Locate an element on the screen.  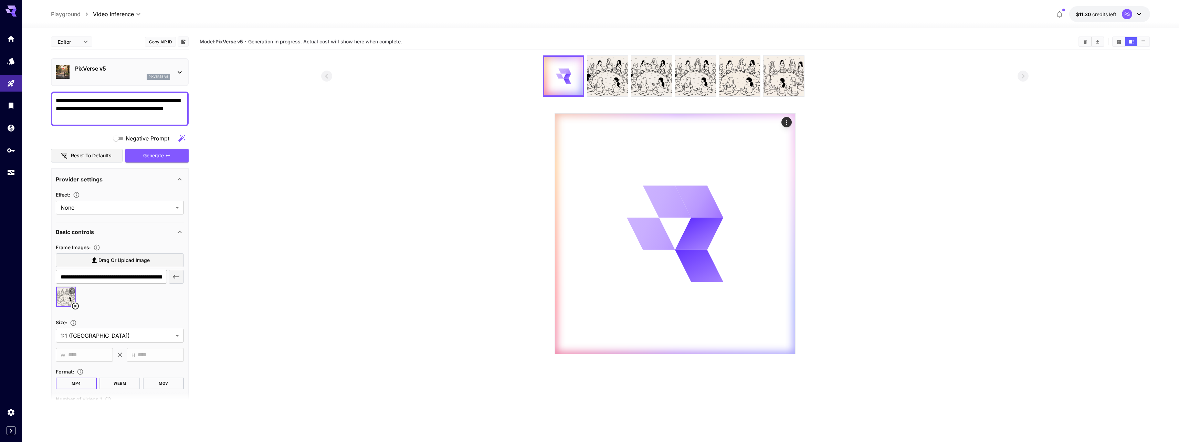
div: Basic controls is located at coordinates (120, 232).